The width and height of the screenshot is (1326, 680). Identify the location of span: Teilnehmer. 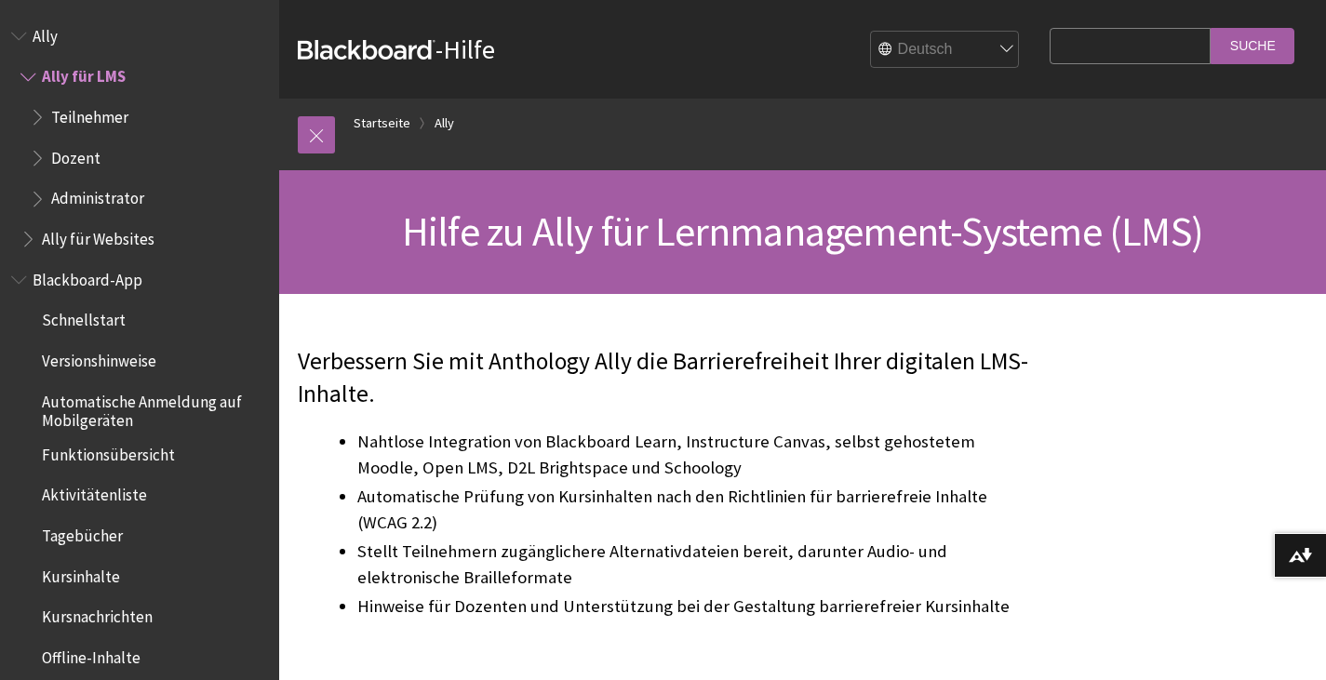
(89, 114).